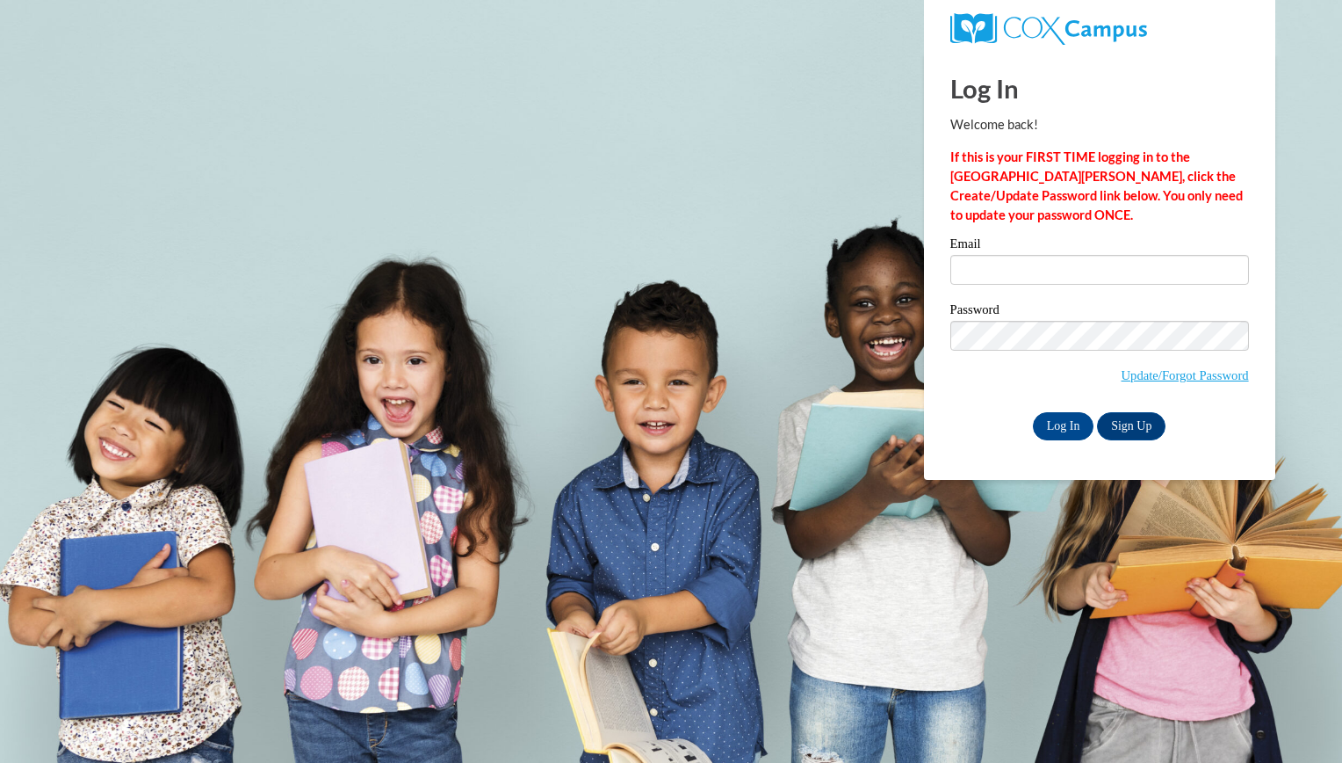  Describe the element at coordinates (1131, 426) in the screenshot. I see `a: Sign Up` at that location.